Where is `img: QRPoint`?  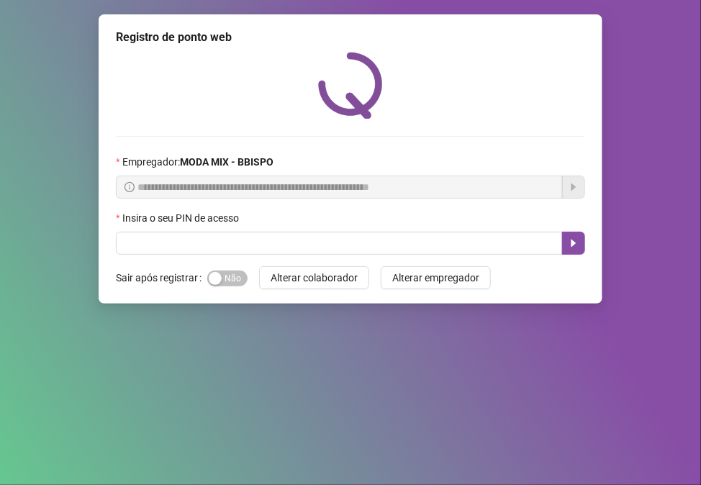 img: QRPoint is located at coordinates (351, 85).